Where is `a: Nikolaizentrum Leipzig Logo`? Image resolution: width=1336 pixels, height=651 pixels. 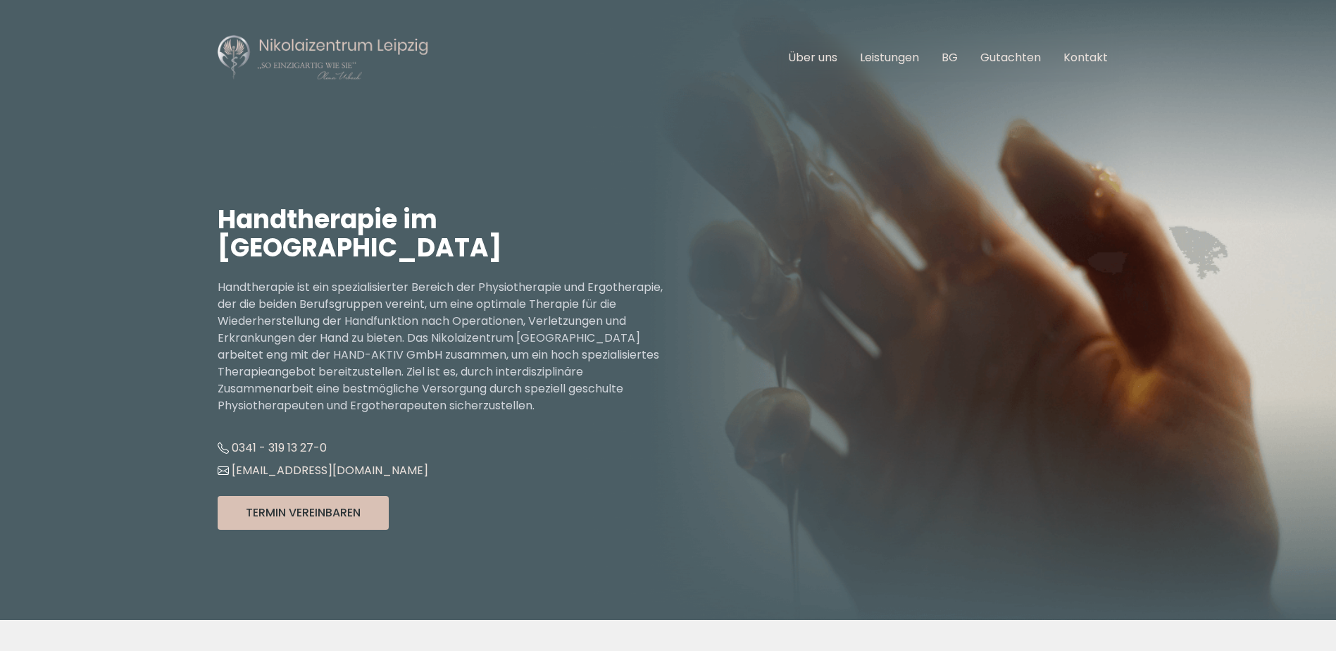
a: Nikolaizentrum Leipzig Logo is located at coordinates (323, 58).